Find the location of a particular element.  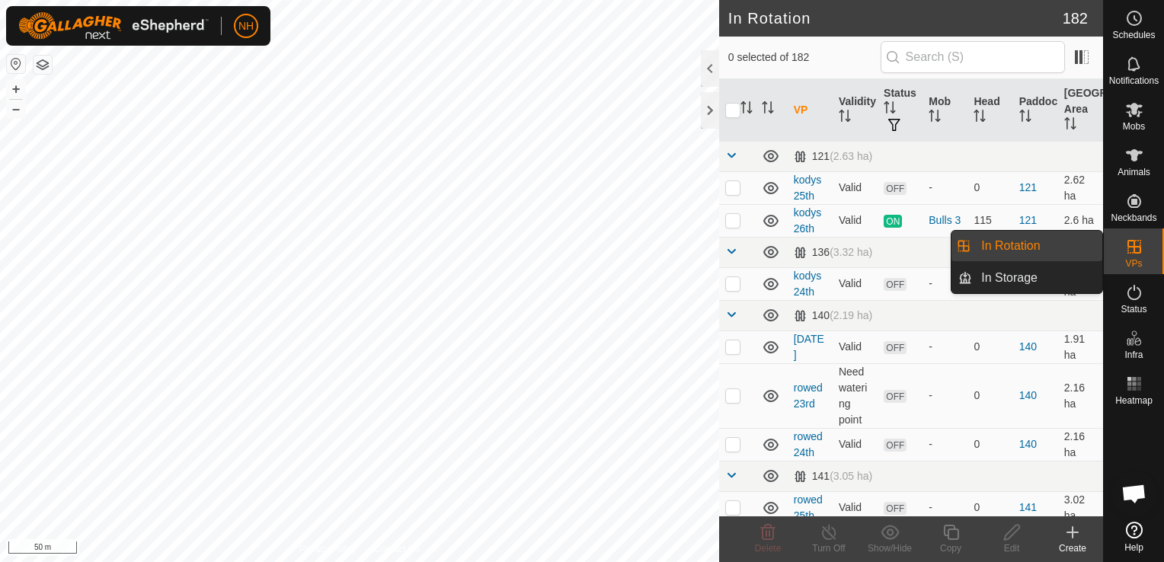

div: 136 is located at coordinates (832, 252).